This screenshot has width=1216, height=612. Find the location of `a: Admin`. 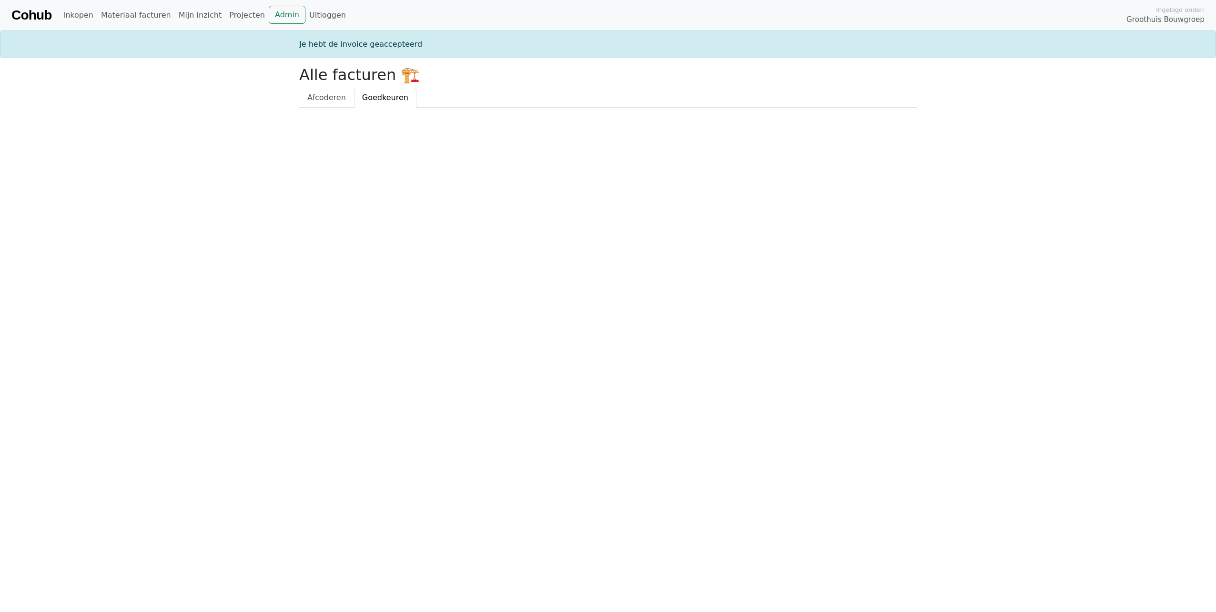

a: Admin is located at coordinates (287, 15).